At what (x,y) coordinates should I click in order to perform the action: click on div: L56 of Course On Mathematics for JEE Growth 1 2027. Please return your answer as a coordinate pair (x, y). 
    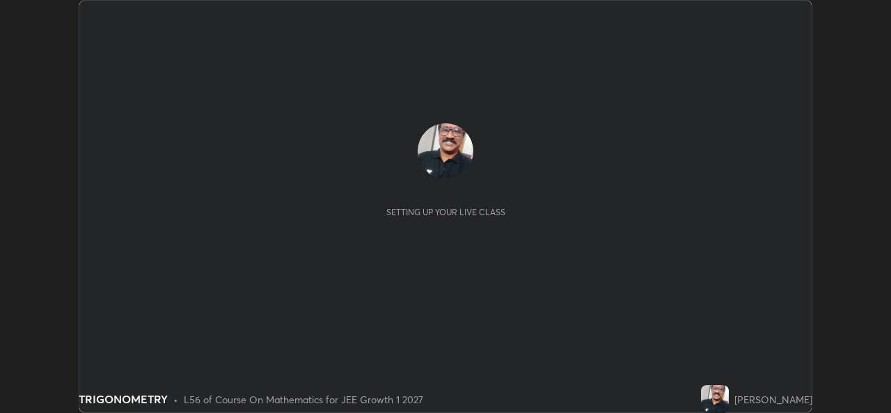
    Looking at the image, I should click on (303, 399).